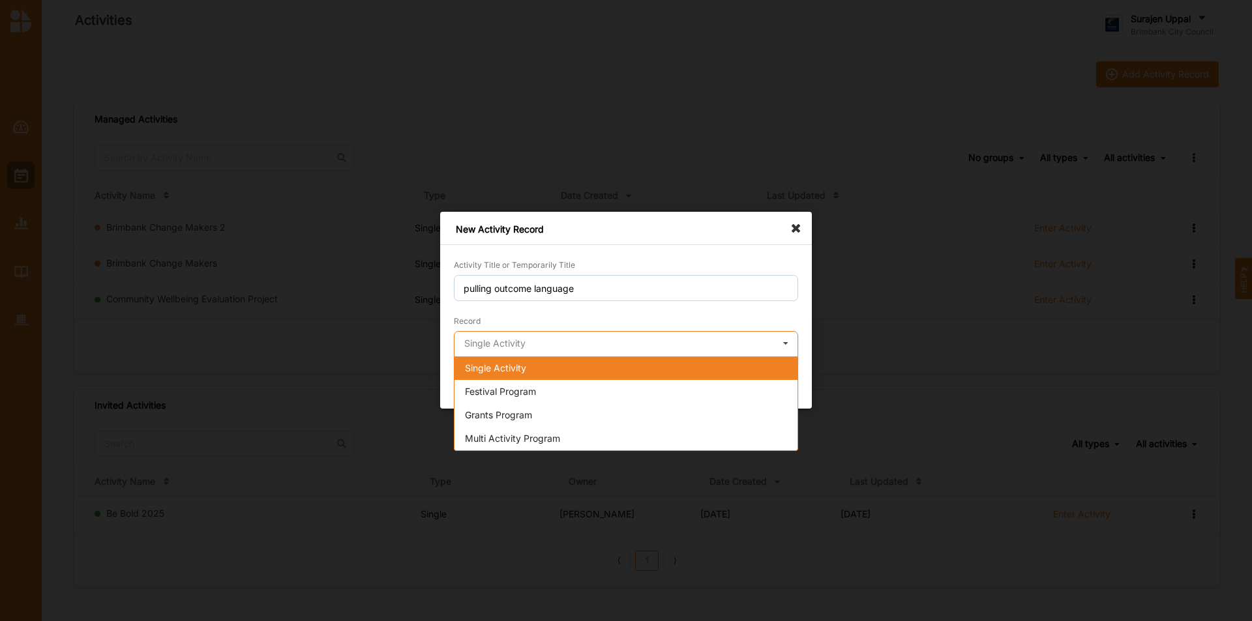 Image resolution: width=1252 pixels, height=621 pixels. Describe the element at coordinates (626, 288) in the screenshot. I see `input: Title` at that location.